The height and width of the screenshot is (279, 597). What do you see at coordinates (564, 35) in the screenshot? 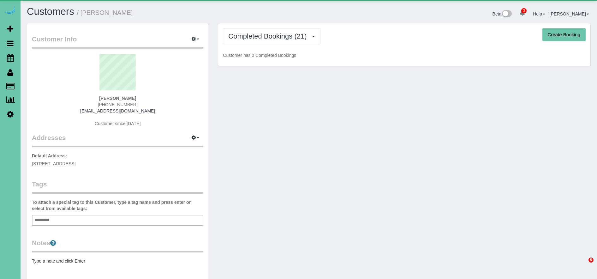
I see `button: Create Booking` at bounding box center [564, 35].